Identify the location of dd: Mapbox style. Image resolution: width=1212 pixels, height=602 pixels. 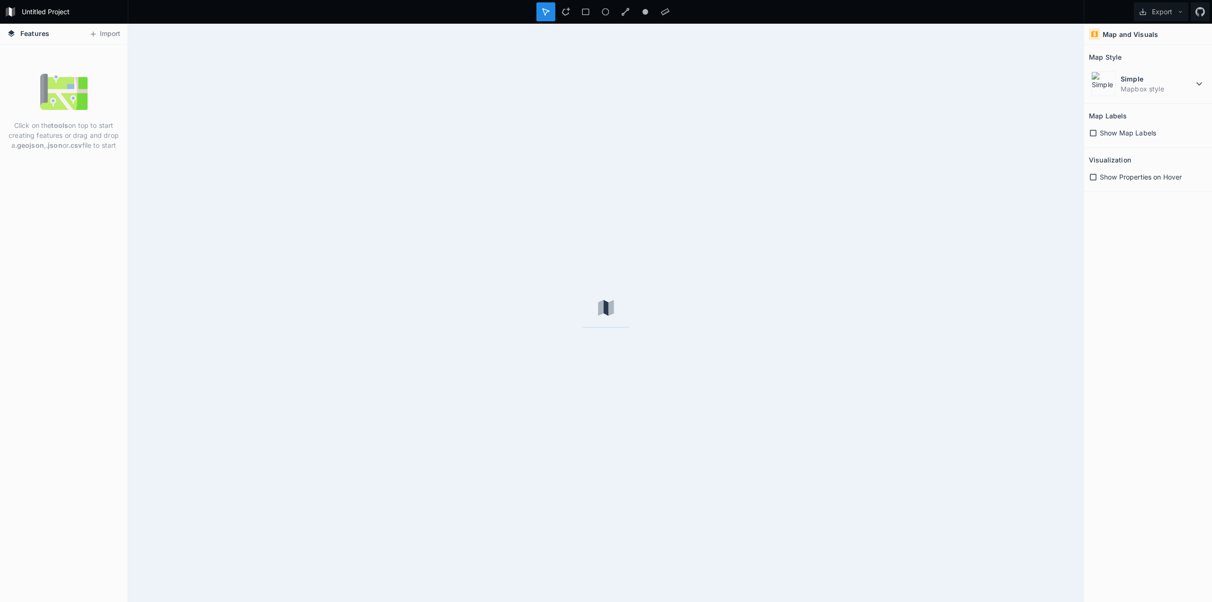
(1157, 88).